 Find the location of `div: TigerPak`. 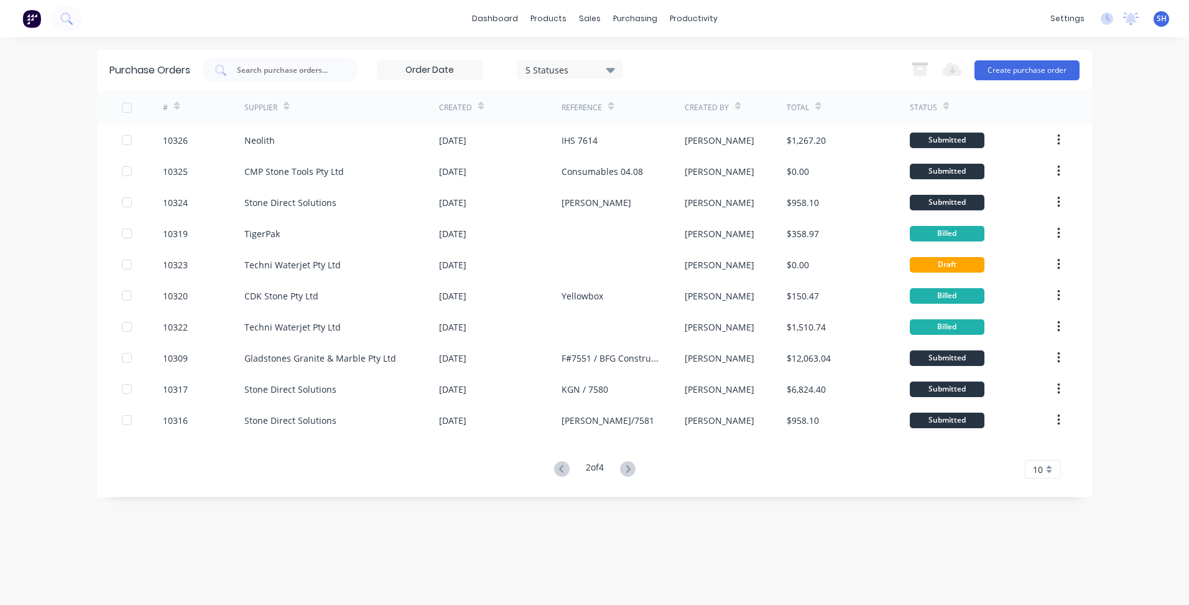

div: TigerPak is located at coordinates (262, 233).